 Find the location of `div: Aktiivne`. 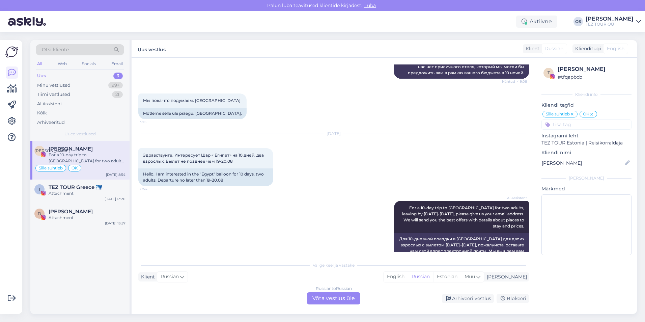

div: Aktiivne is located at coordinates (536, 22).